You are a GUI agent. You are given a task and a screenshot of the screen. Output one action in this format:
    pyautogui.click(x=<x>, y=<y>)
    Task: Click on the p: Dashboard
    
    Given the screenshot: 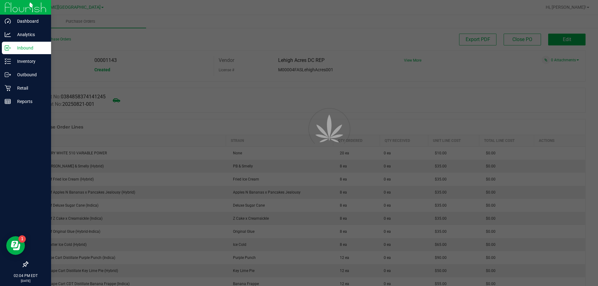 What is the action you would take?
    pyautogui.click(x=30, y=21)
    